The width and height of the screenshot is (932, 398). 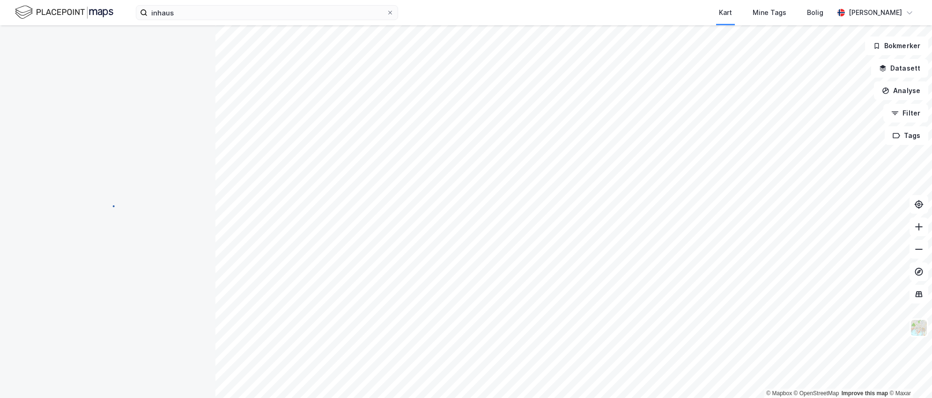 I want to click on button: Tags, so click(x=906, y=136).